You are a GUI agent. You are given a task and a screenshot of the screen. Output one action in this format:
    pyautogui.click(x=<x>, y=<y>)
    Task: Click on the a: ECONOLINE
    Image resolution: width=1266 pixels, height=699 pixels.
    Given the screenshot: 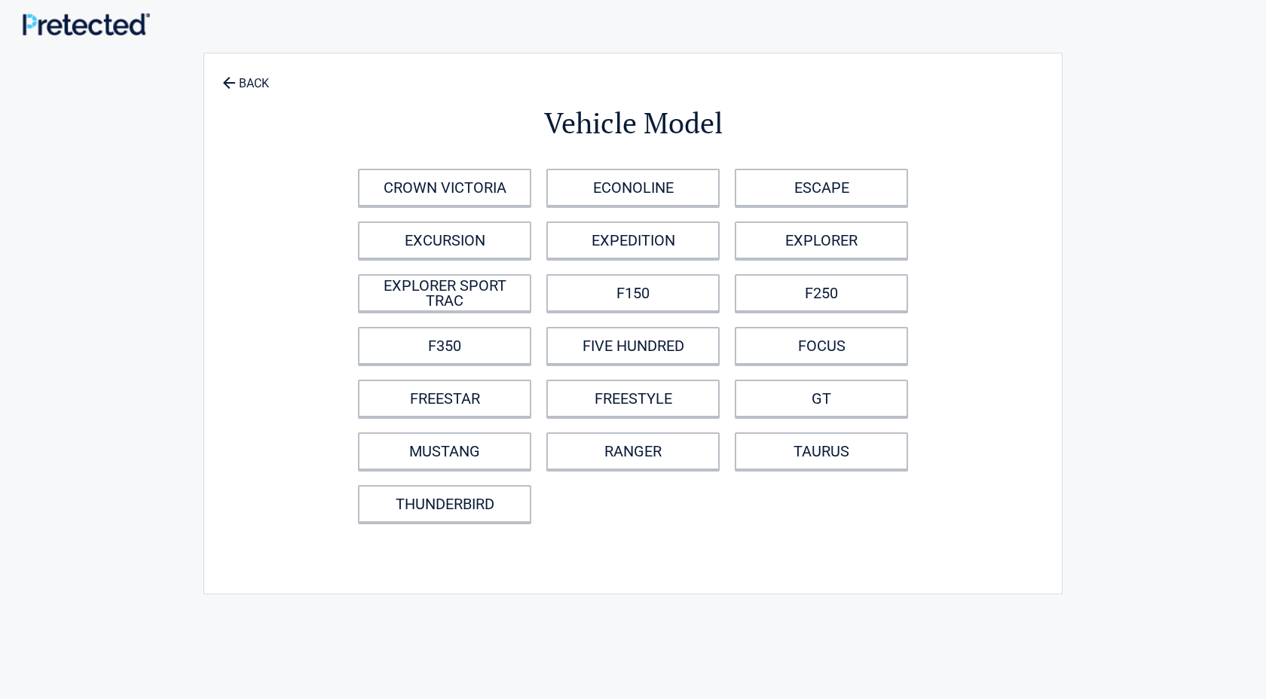 What is the action you would take?
    pyautogui.click(x=633, y=188)
    